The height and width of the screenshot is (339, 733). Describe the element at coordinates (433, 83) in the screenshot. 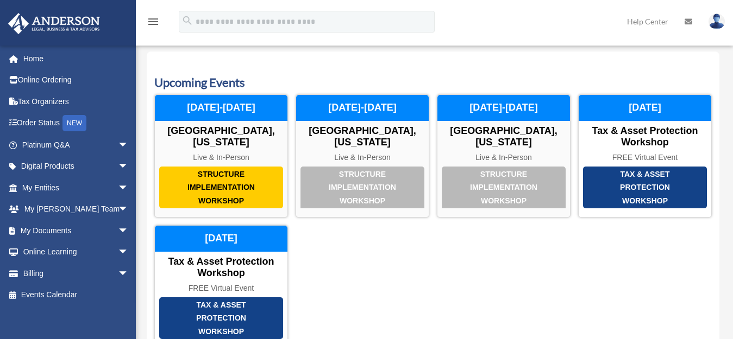

I see `h3: Upcoming Events` at that location.